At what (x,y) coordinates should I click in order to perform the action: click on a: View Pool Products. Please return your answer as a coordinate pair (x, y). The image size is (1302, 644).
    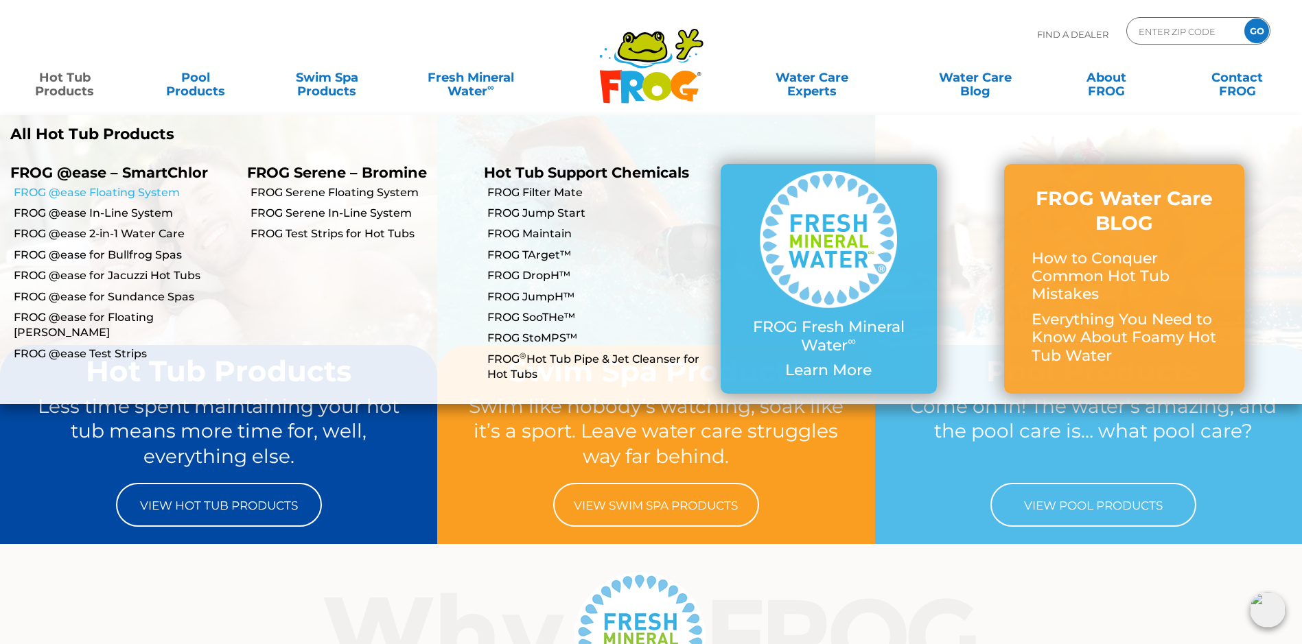
    Looking at the image, I should click on (1093, 505).